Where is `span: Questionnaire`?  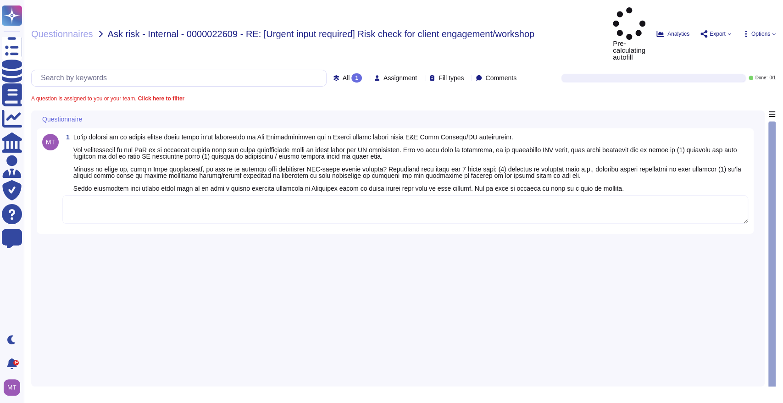
span: Questionnaire is located at coordinates (62, 119).